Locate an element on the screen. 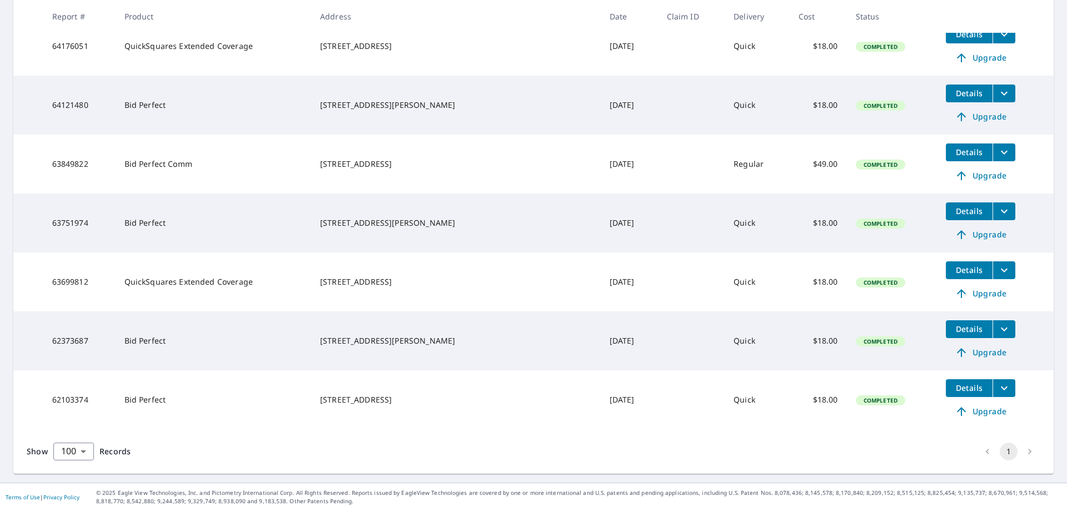  td: Bid Perfect Comm is located at coordinates (213, 164).